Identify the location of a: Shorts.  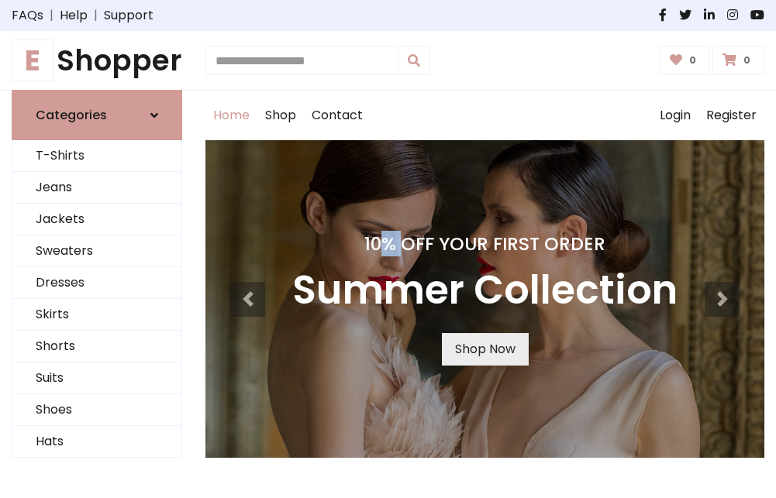
(97, 346).